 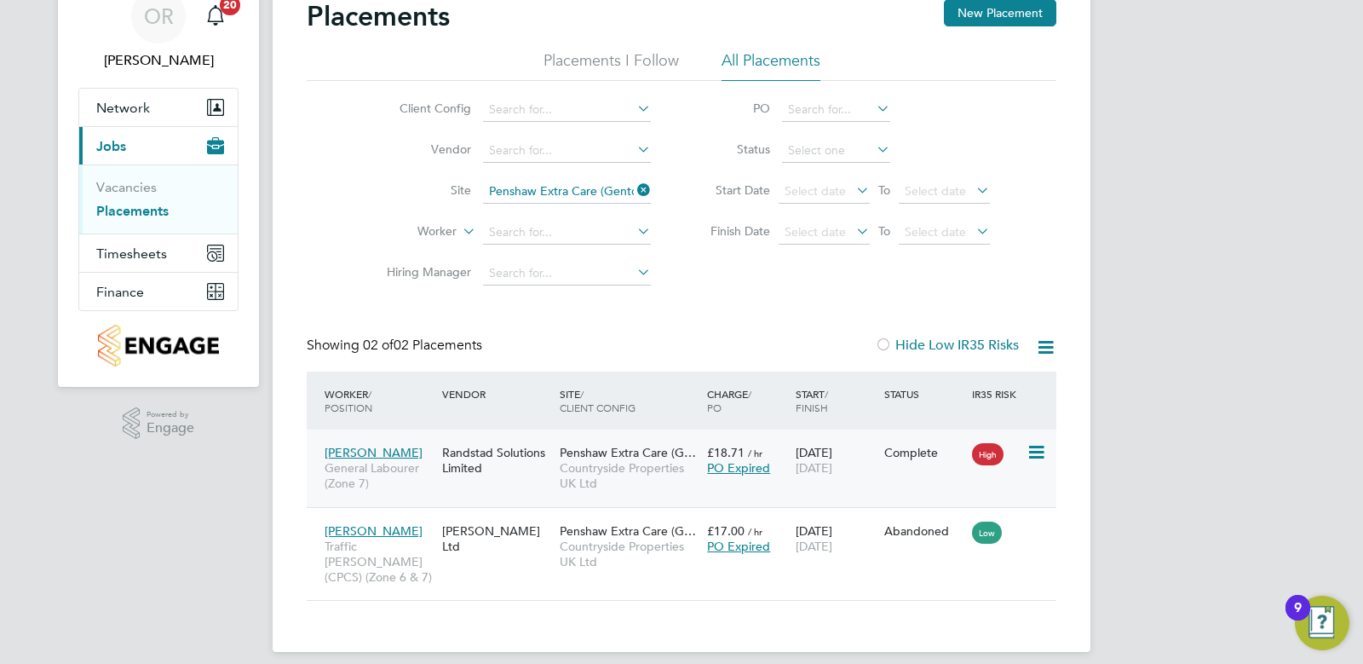 What do you see at coordinates (629, 400) in the screenshot?
I see `div: Site` at bounding box center [629, 400].